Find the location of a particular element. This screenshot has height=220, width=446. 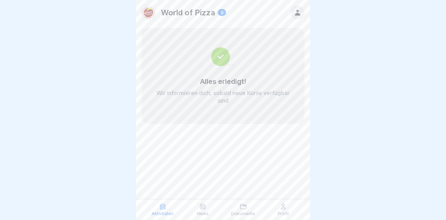

div: 0 is located at coordinates (222, 13).